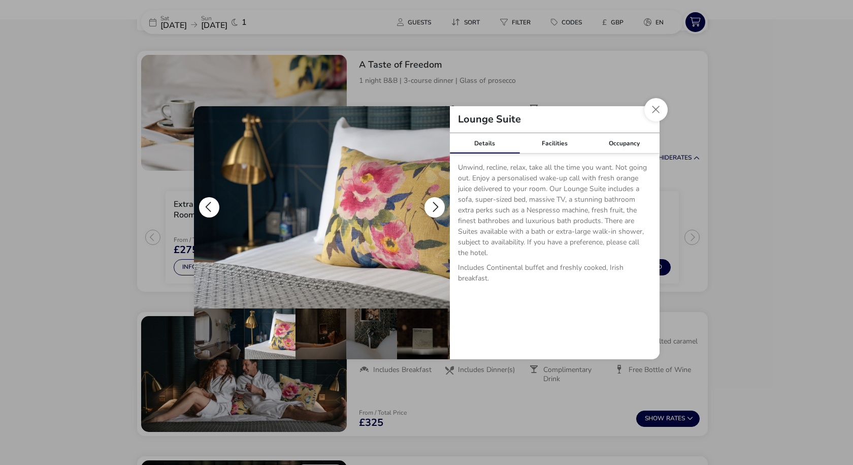 The height and width of the screenshot is (465, 853). What do you see at coordinates (555, 212) in the screenshot?
I see `p: Unwind, recline, relax, take all the time you want. Not going out. Enjoy a personalised wake-up c...` at bounding box center [555, 212].